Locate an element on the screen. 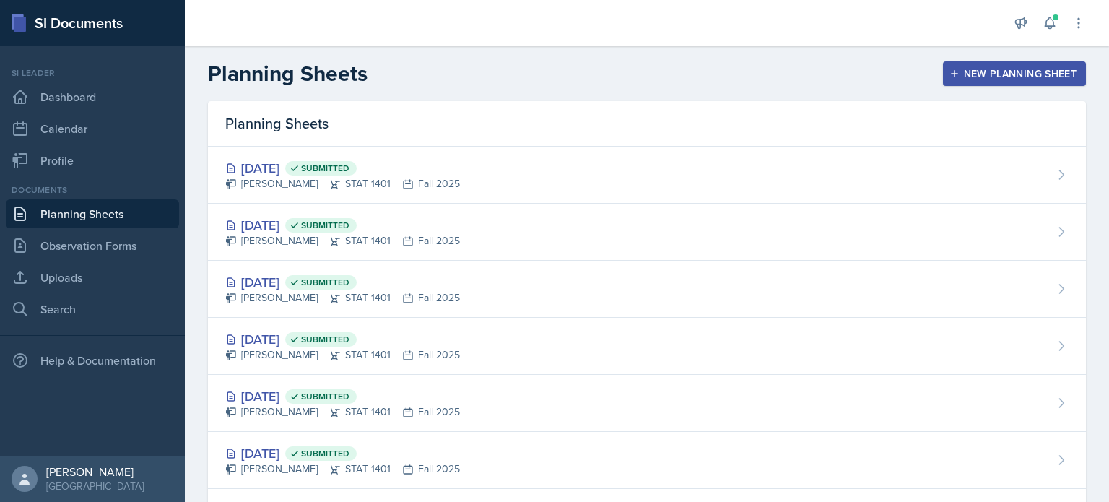 This screenshot has width=1109, height=502. h2: Planning Sheets is located at coordinates (287, 74).